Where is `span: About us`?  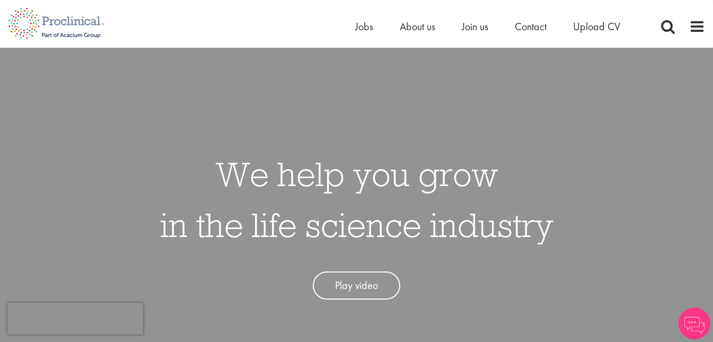 span: About us is located at coordinates (417, 26).